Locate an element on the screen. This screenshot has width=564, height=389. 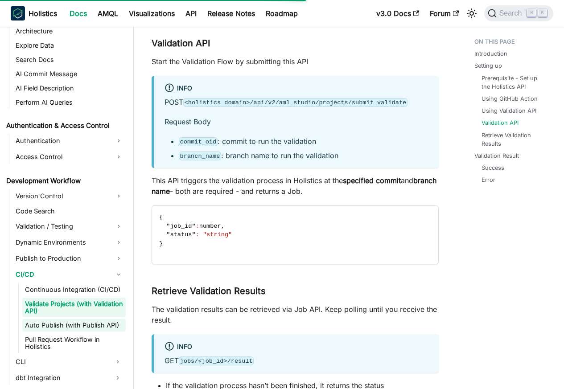
strong: specified commit is located at coordinates (372, 181).